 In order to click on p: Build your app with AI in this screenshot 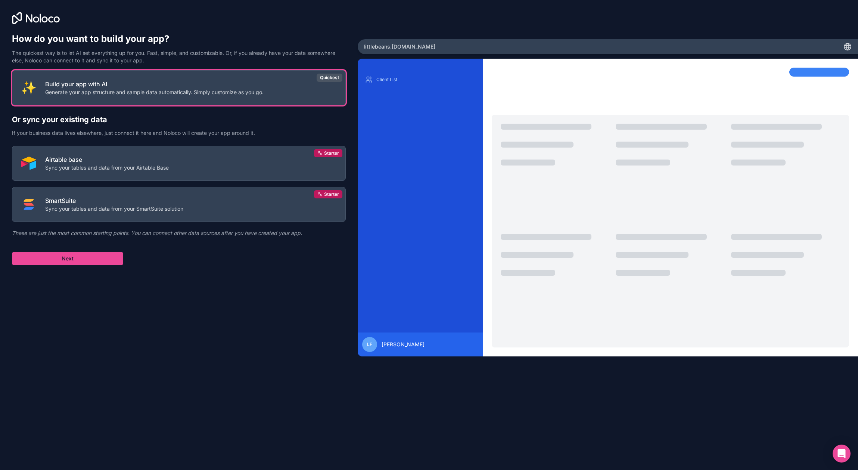, I will do `click(154, 84)`.